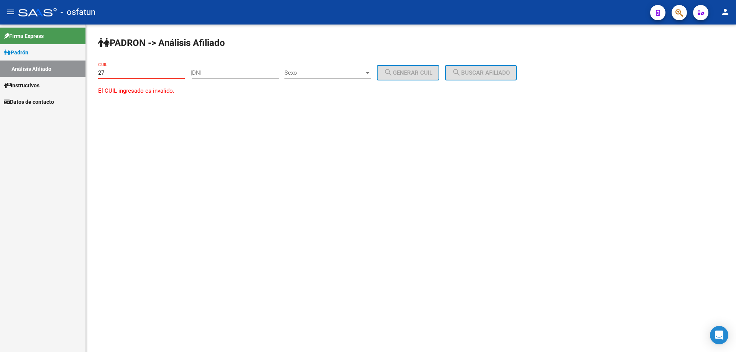  Describe the element at coordinates (21, 86) in the screenshot. I see `span: Instructivos` at that location.